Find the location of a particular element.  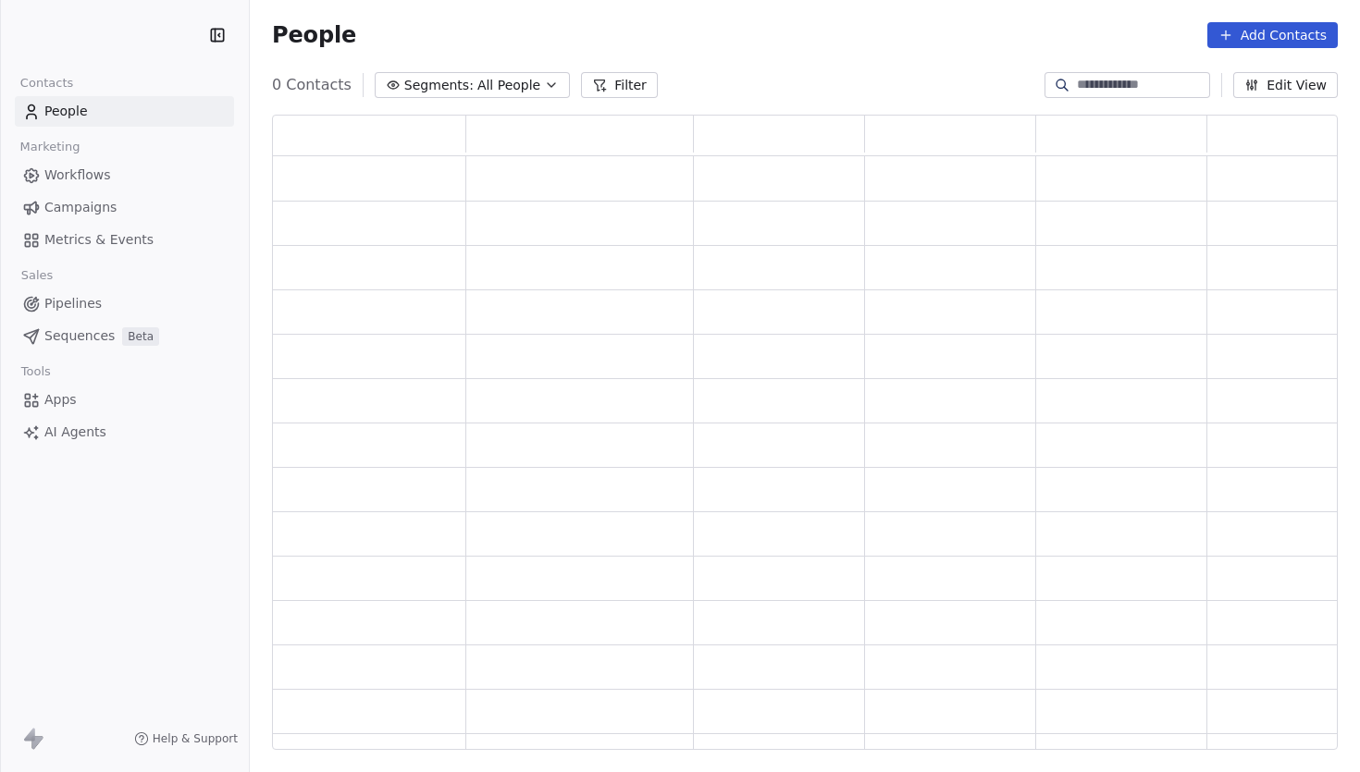

button: Filter is located at coordinates (619, 85).